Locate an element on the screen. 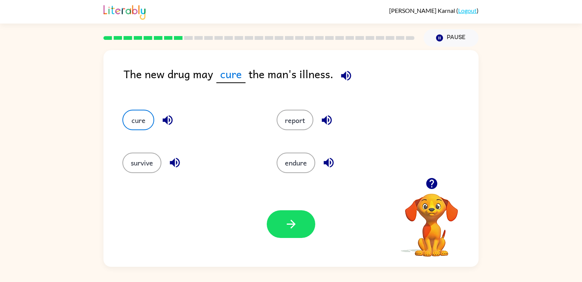 This screenshot has width=582, height=282. button: survive is located at coordinates (142, 163).